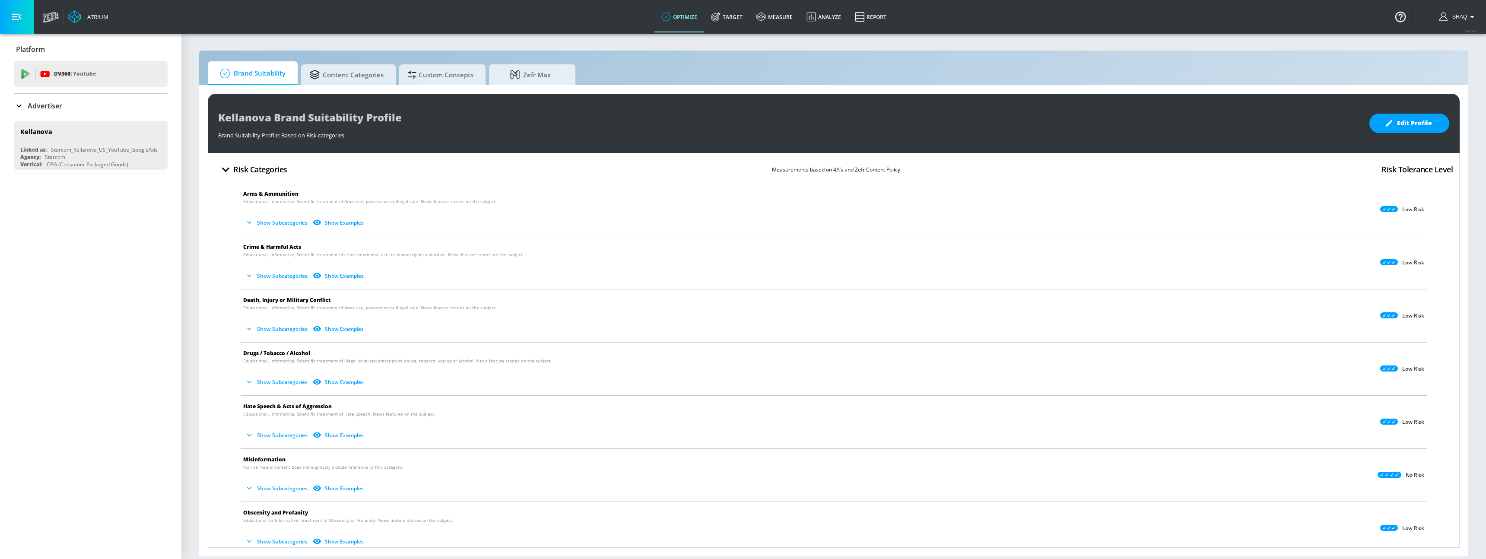 The image size is (1486, 559). What do you see at coordinates (30, 157) in the screenshot?
I see `div: Agency:` at bounding box center [30, 157].